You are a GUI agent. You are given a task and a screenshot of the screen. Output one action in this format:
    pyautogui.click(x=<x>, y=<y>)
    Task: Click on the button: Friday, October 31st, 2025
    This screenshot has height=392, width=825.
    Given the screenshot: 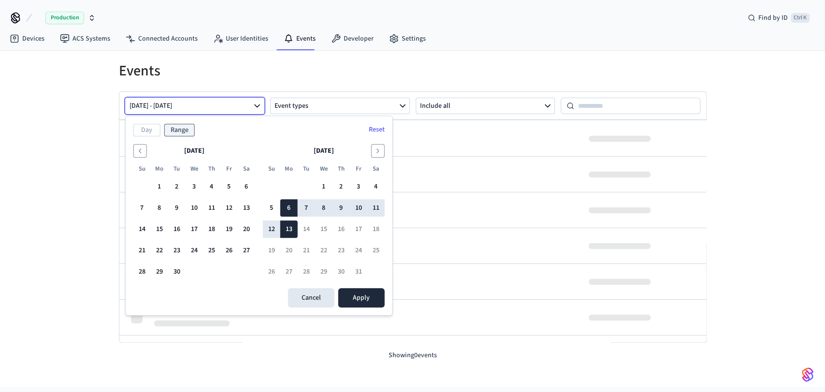 What is the action you would take?
    pyautogui.click(x=359, y=272)
    